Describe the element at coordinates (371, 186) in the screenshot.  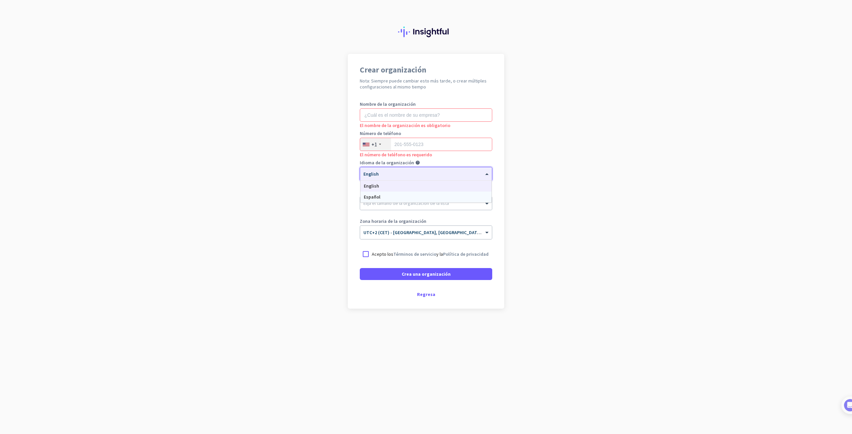
I see `span: English` at that location.